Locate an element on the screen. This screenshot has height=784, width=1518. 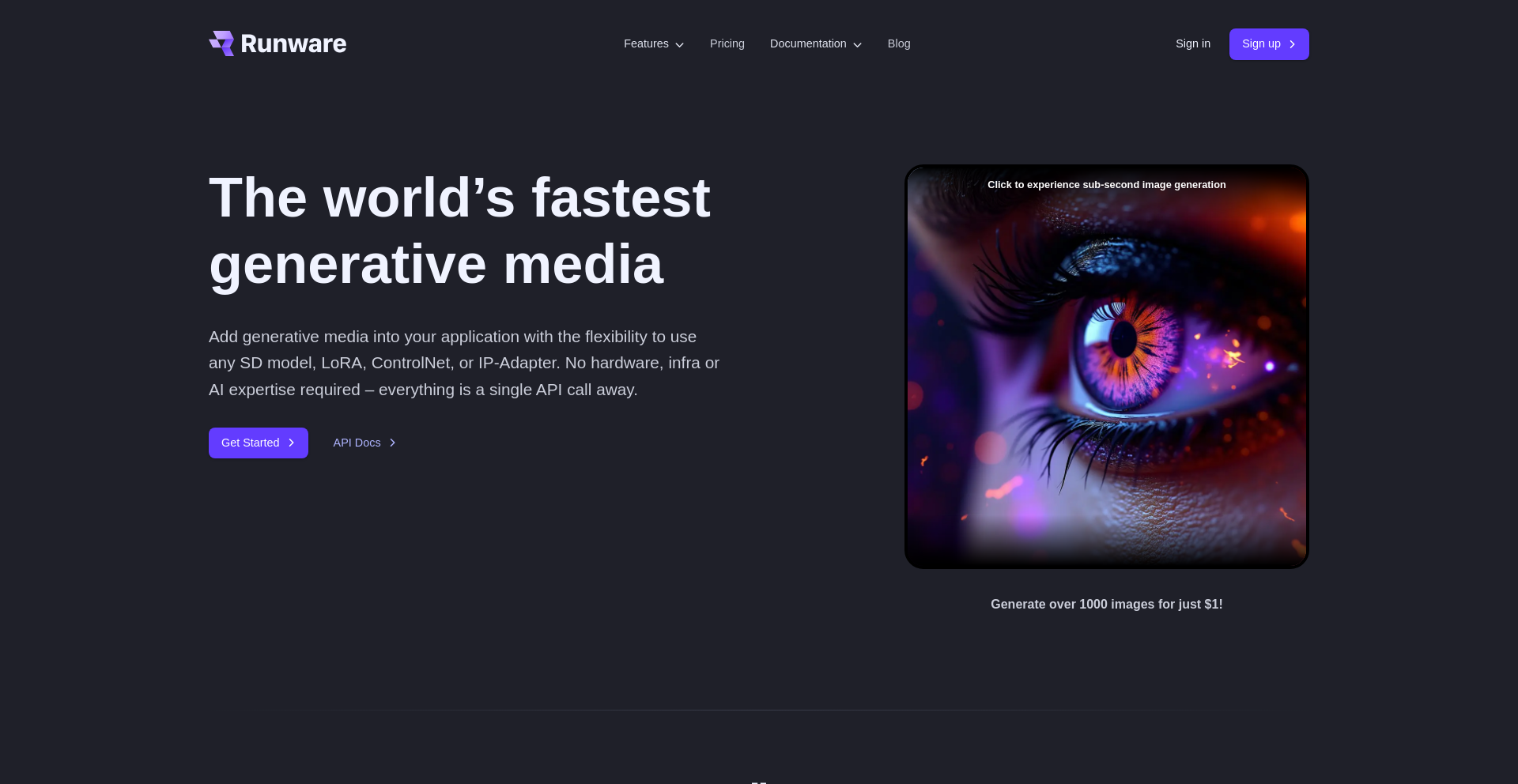
p: Generate over 1000 images for just $1! is located at coordinates (1107, 605).